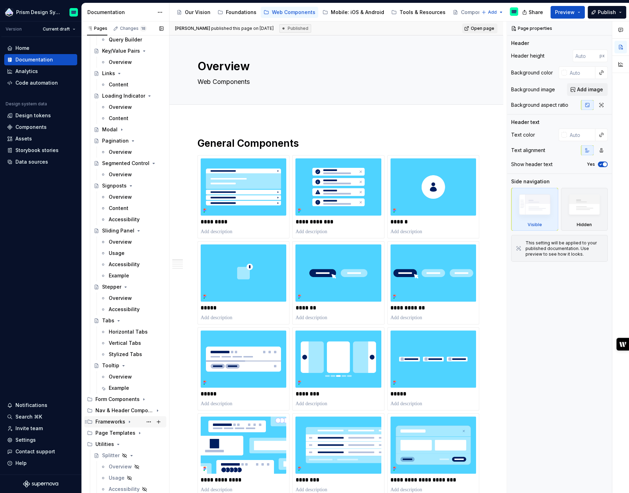 The image size is (629, 493). Describe the element at coordinates (128, 287) in the screenshot. I see `a: Stepper` at that location.